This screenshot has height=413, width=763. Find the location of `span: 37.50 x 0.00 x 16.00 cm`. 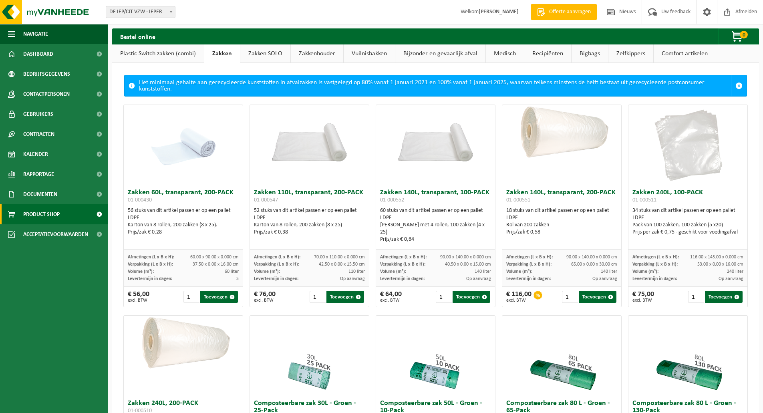

span: 37.50 x 0.00 x 16.00 cm is located at coordinates (215, 264).